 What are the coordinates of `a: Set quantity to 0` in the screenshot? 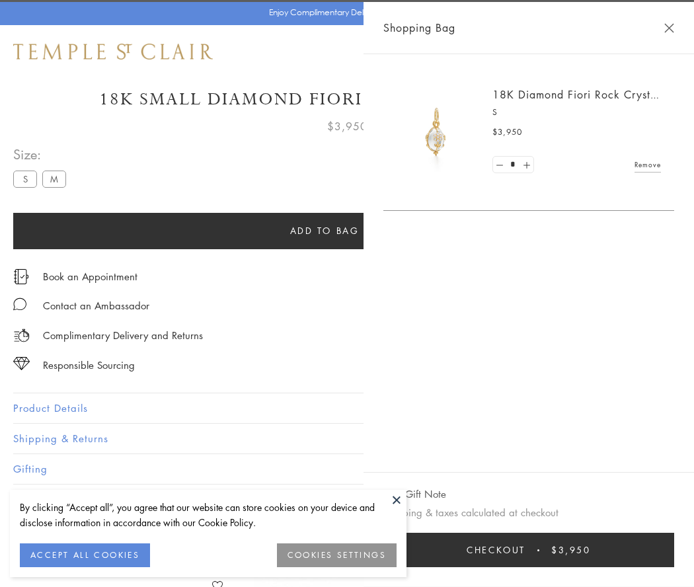 It's located at (499, 165).